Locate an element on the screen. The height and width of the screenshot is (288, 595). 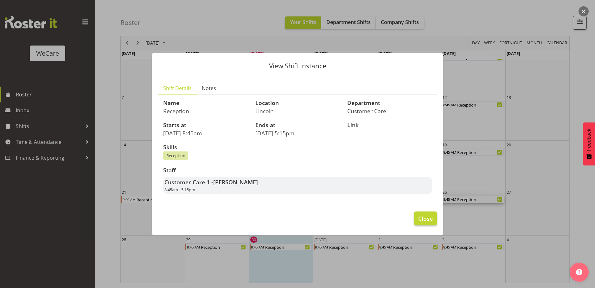
span: Notes is located at coordinates (209, 88).